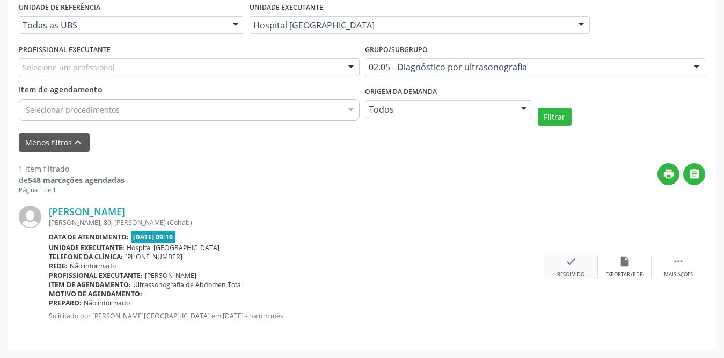 The height and width of the screenshot is (358, 724). What do you see at coordinates (554, 117) in the screenshot?
I see `button: Filtrar` at bounding box center [554, 117].